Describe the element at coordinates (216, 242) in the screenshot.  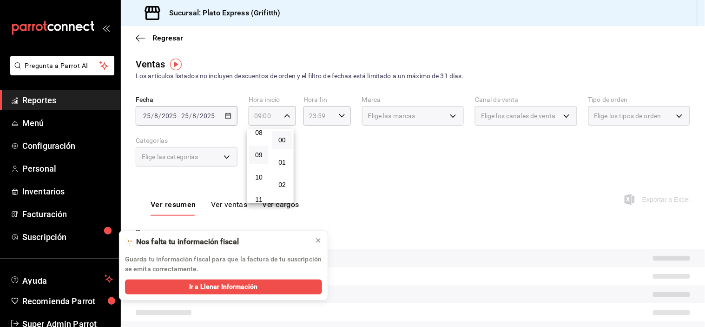
I see `div: 🫥 Nos falta tu información fiscal` at that location.